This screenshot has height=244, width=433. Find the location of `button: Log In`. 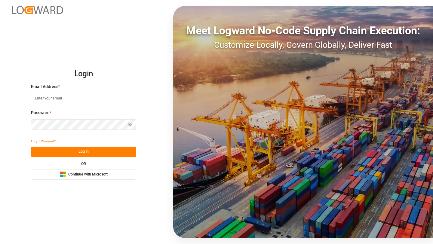

button: Log In is located at coordinates (84, 152).